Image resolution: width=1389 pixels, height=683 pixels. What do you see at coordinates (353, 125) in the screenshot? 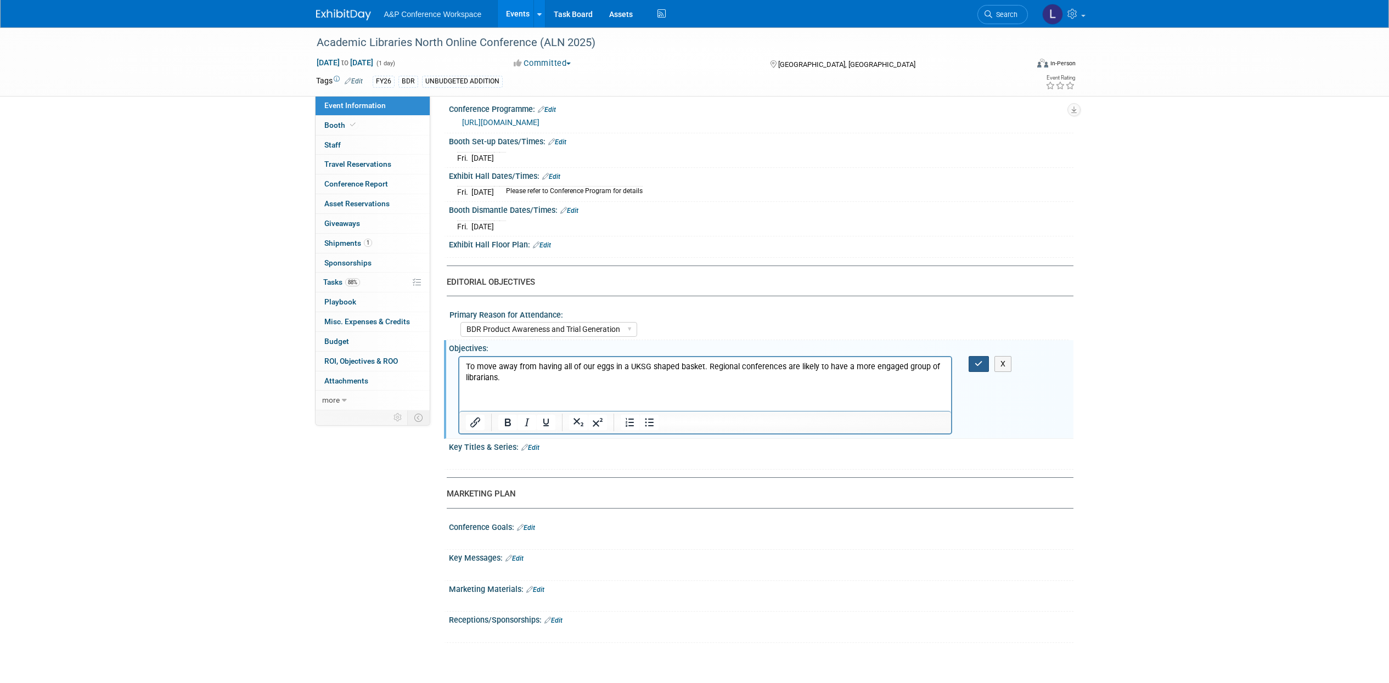
I see `i: Booth reservation complete` at bounding box center [353, 125].